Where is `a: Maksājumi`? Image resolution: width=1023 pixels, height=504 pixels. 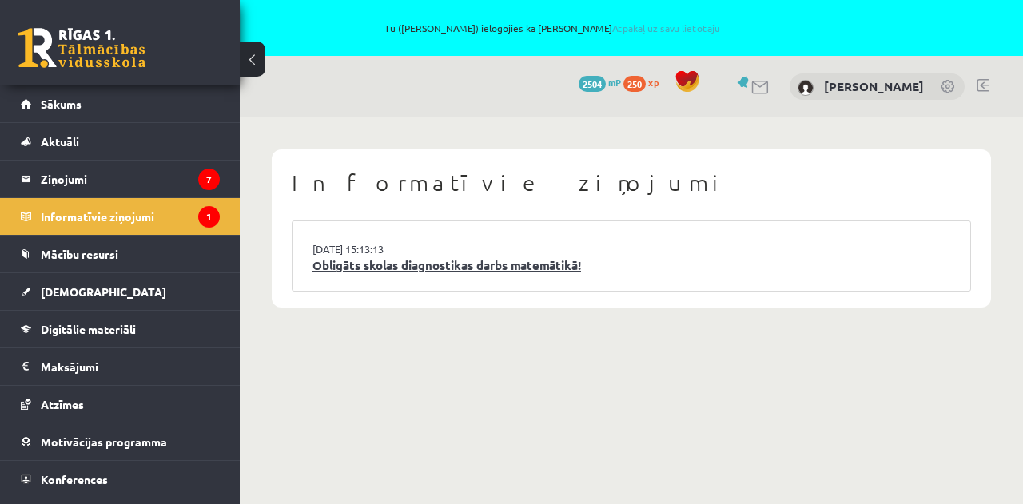 a: Maksājumi is located at coordinates (120, 367).